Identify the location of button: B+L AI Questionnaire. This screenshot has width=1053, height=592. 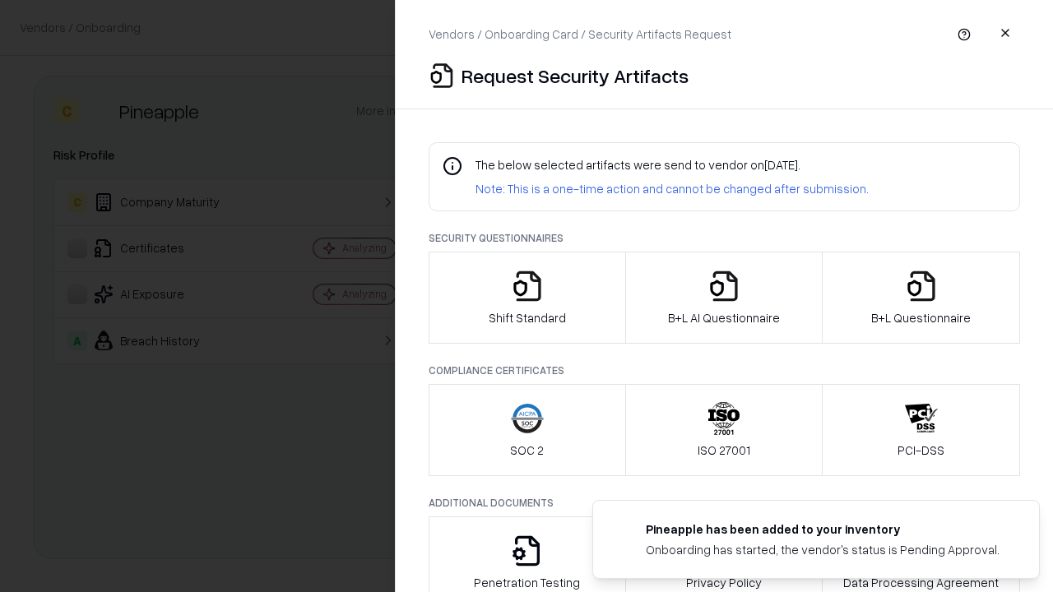
(724, 298).